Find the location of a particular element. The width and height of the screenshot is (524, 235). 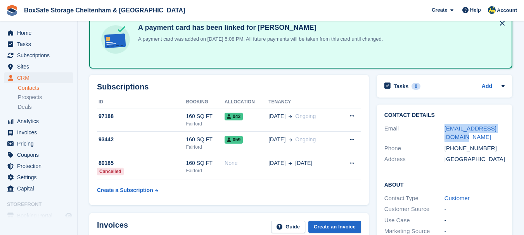

a: Create a Subscription is located at coordinates (128, 190).